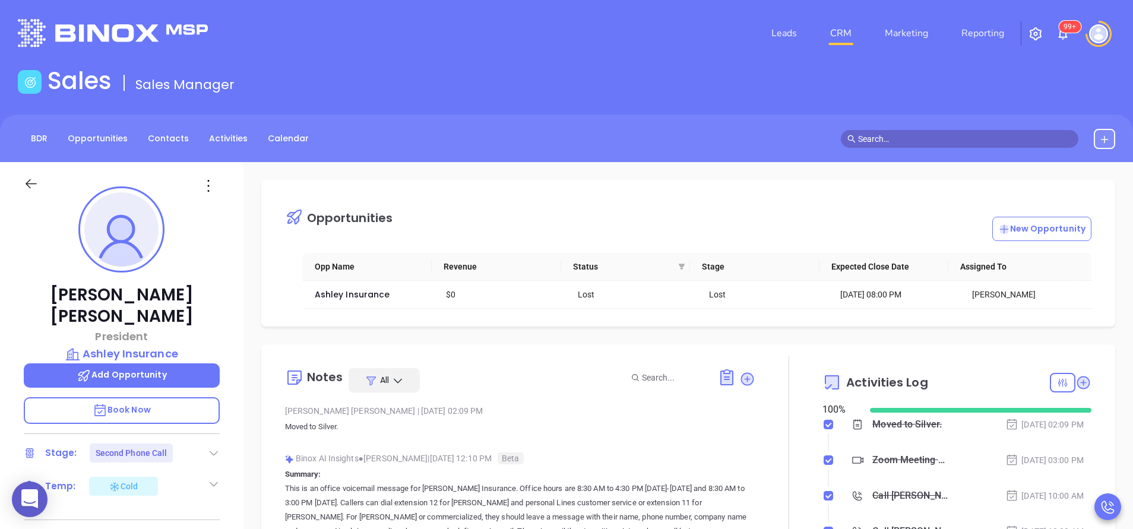 This screenshot has width=1133, height=529. What do you see at coordinates (983, 33) in the screenshot?
I see `a: Reporting` at bounding box center [983, 33].